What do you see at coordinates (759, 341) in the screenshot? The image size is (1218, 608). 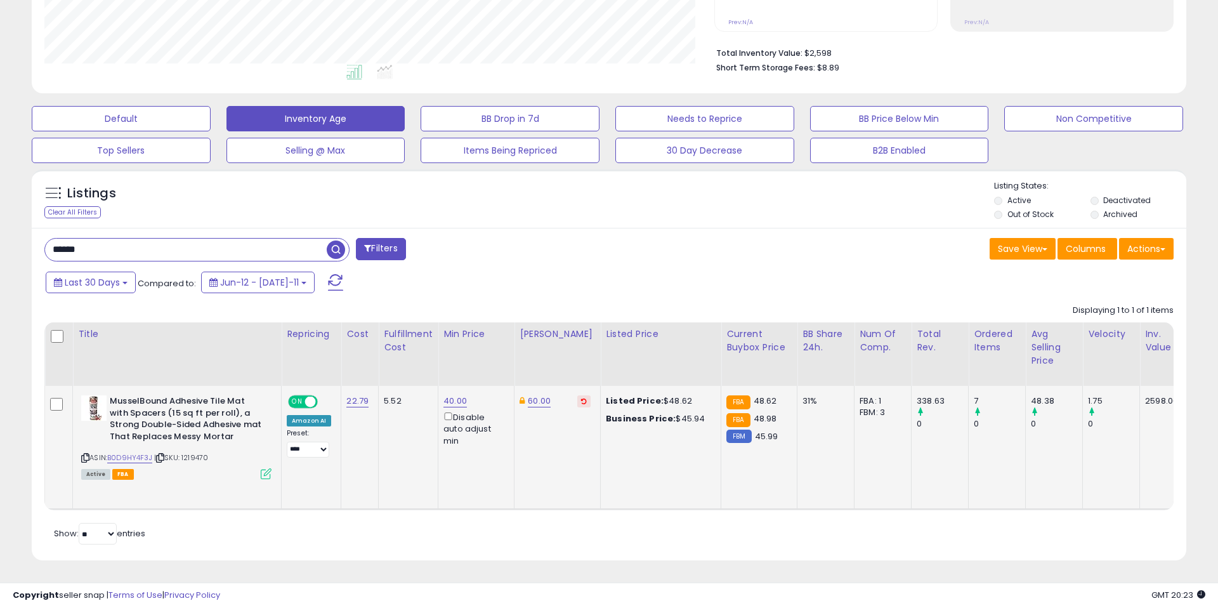 I see `div: Current Buybox Price` at bounding box center [759, 341].